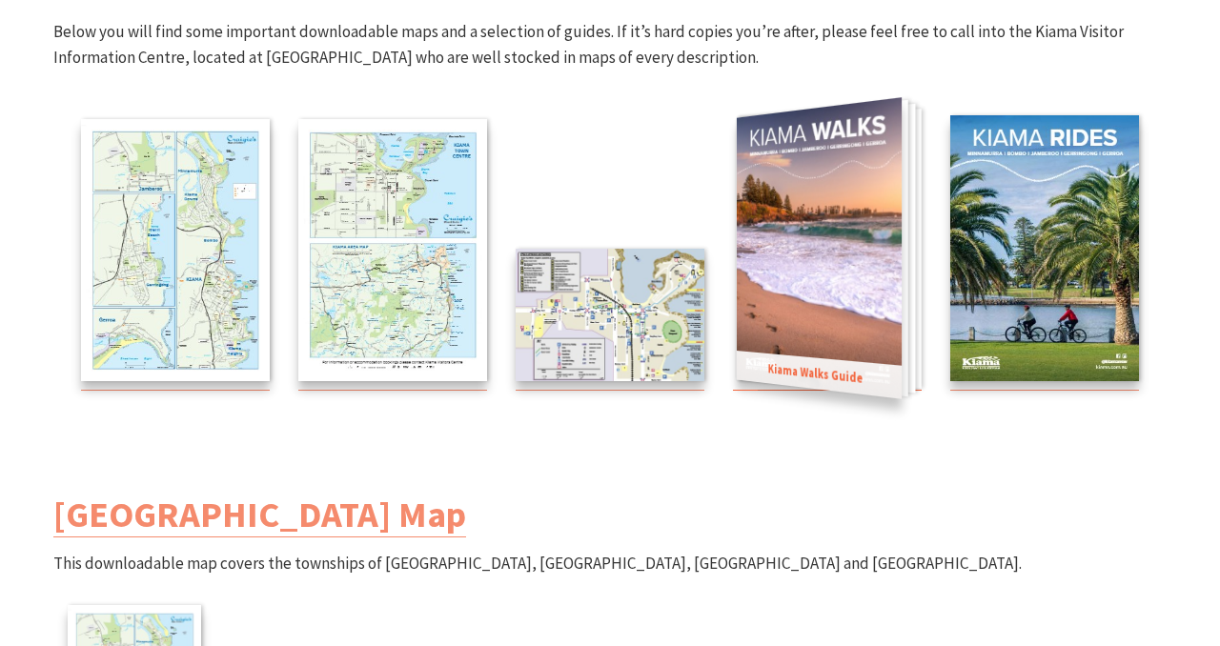 The image size is (1220, 646). What do you see at coordinates (175, 250) in the screenshot?
I see `img: Kiama Townships Map` at bounding box center [175, 250].